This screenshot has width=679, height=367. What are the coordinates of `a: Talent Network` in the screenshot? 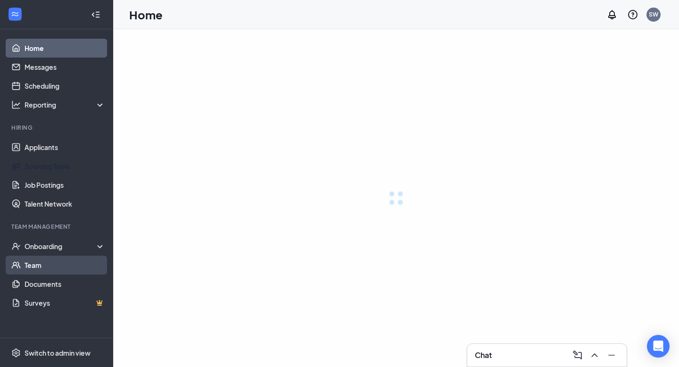 It's located at (65, 204).